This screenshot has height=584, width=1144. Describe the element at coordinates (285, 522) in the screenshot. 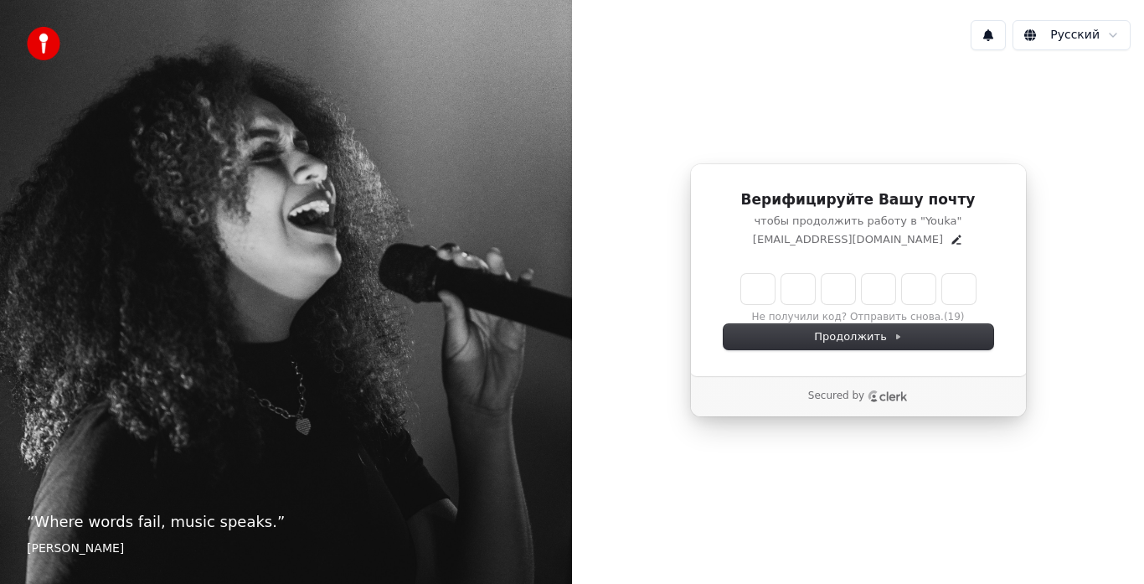

I see `p: “ Where words fail, music speaks. ”` at that location.